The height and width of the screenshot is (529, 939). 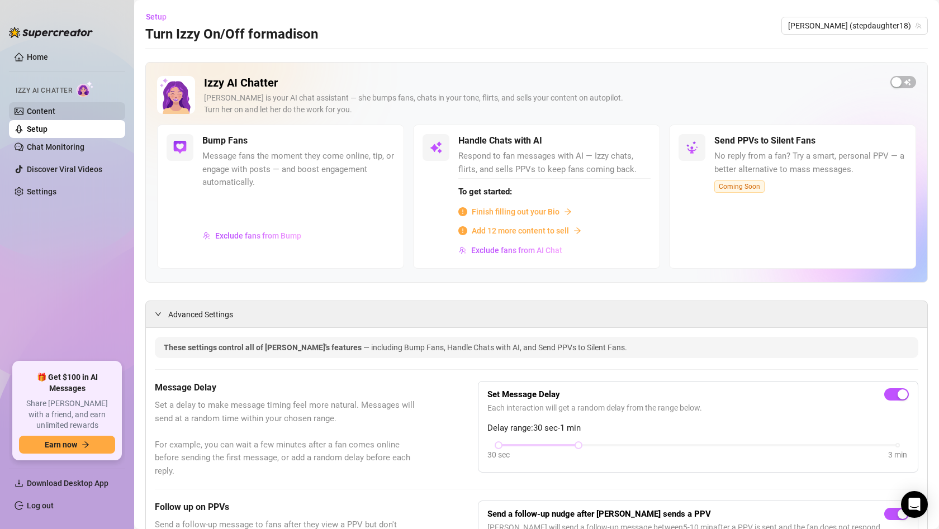 I want to click on span: Set a delay to make message timing feel more natural. Messages will send at a random time within ..., so click(x=288, y=438).